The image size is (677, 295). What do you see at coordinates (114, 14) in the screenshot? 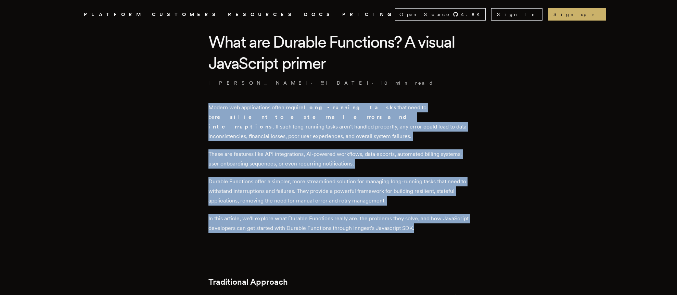
I see `button: PLATFORM` at bounding box center [114, 14].